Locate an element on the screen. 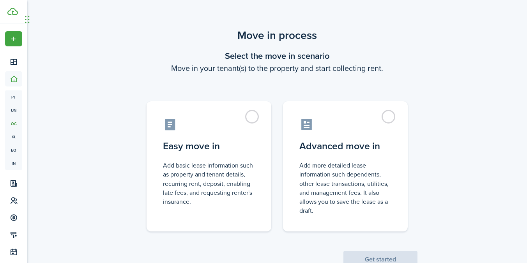 The width and height of the screenshot is (527, 263). a: in is located at coordinates (14, 163).